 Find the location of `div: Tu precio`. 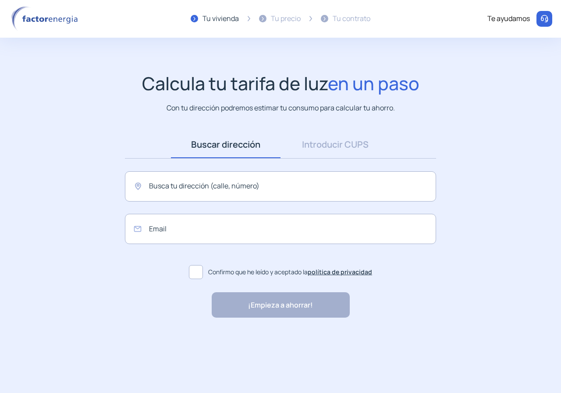

div: Tu precio is located at coordinates (286, 19).